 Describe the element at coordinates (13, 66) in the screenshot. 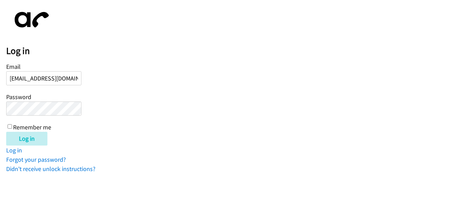

I see `label: Email` at that location.